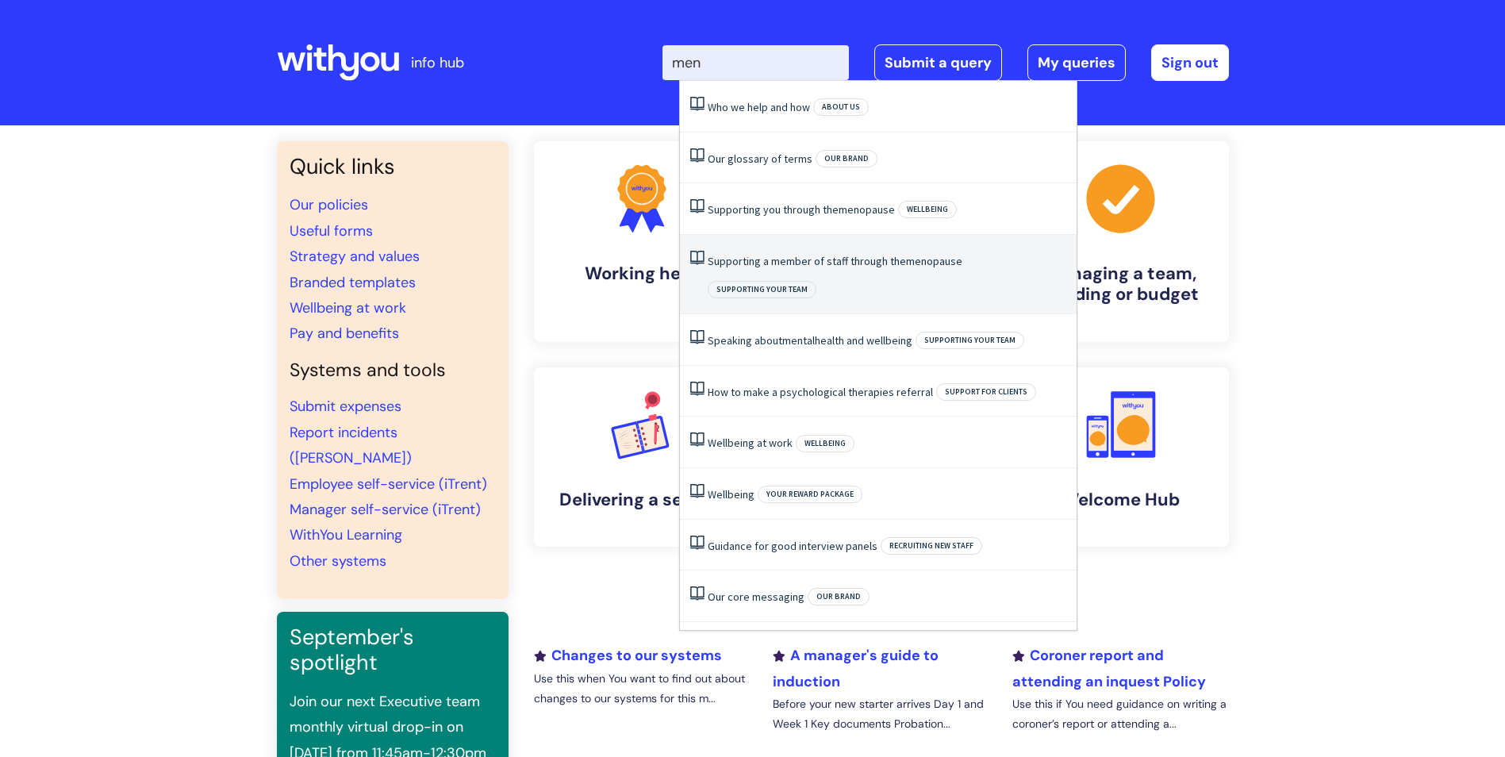 This screenshot has height=757, width=1505. Describe the element at coordinates (760, 159) in the screenshot. I see `a: Our glossary of terms` at that location.